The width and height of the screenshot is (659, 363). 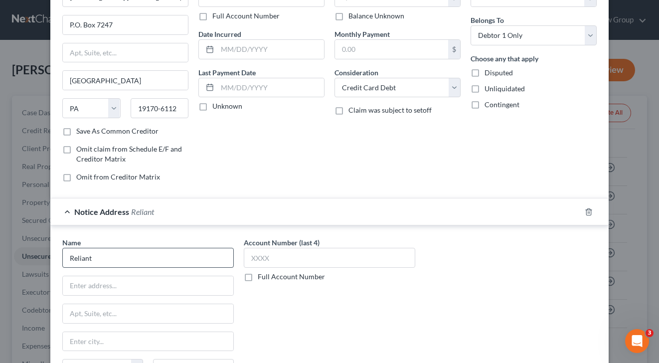 I want to click on label: Date Incurred, so click(x=220, y=34).